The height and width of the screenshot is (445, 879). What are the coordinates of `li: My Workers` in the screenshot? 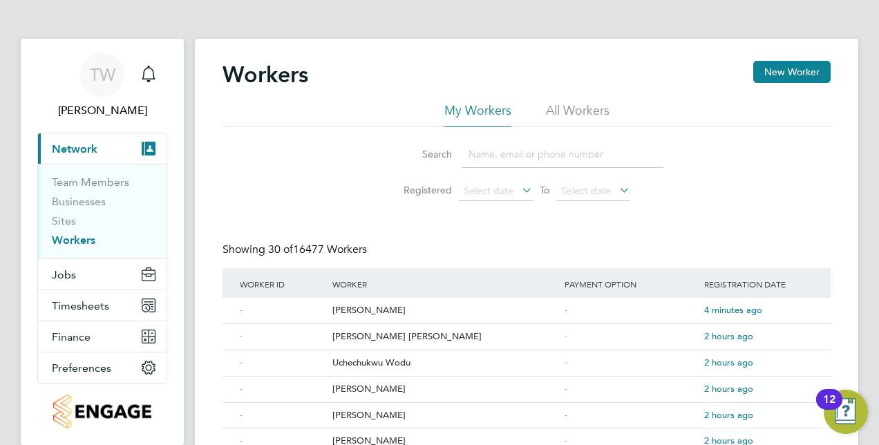 It's located at (478, 115).